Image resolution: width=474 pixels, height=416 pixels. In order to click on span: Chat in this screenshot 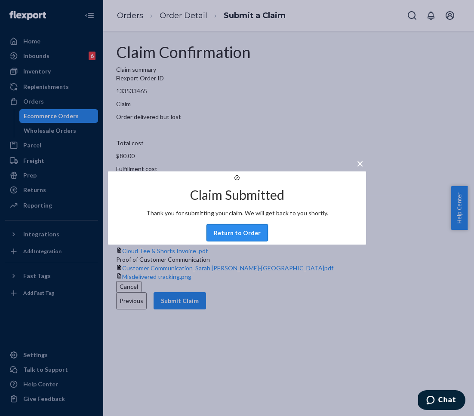, I will do `click(29, 10)`.